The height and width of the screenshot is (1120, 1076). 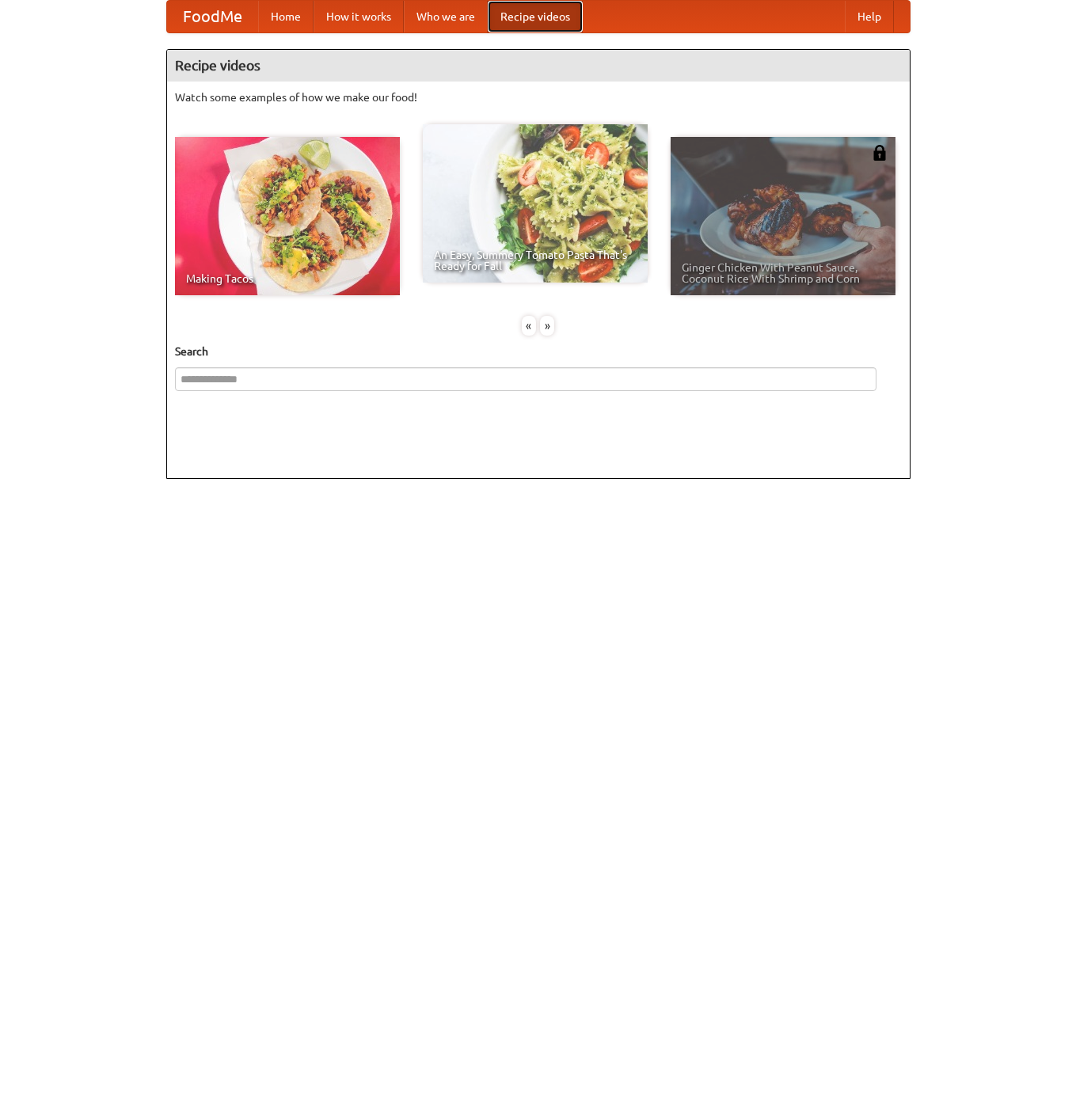 I want to click on a: Recipe videos, so click(x=535, y=16).